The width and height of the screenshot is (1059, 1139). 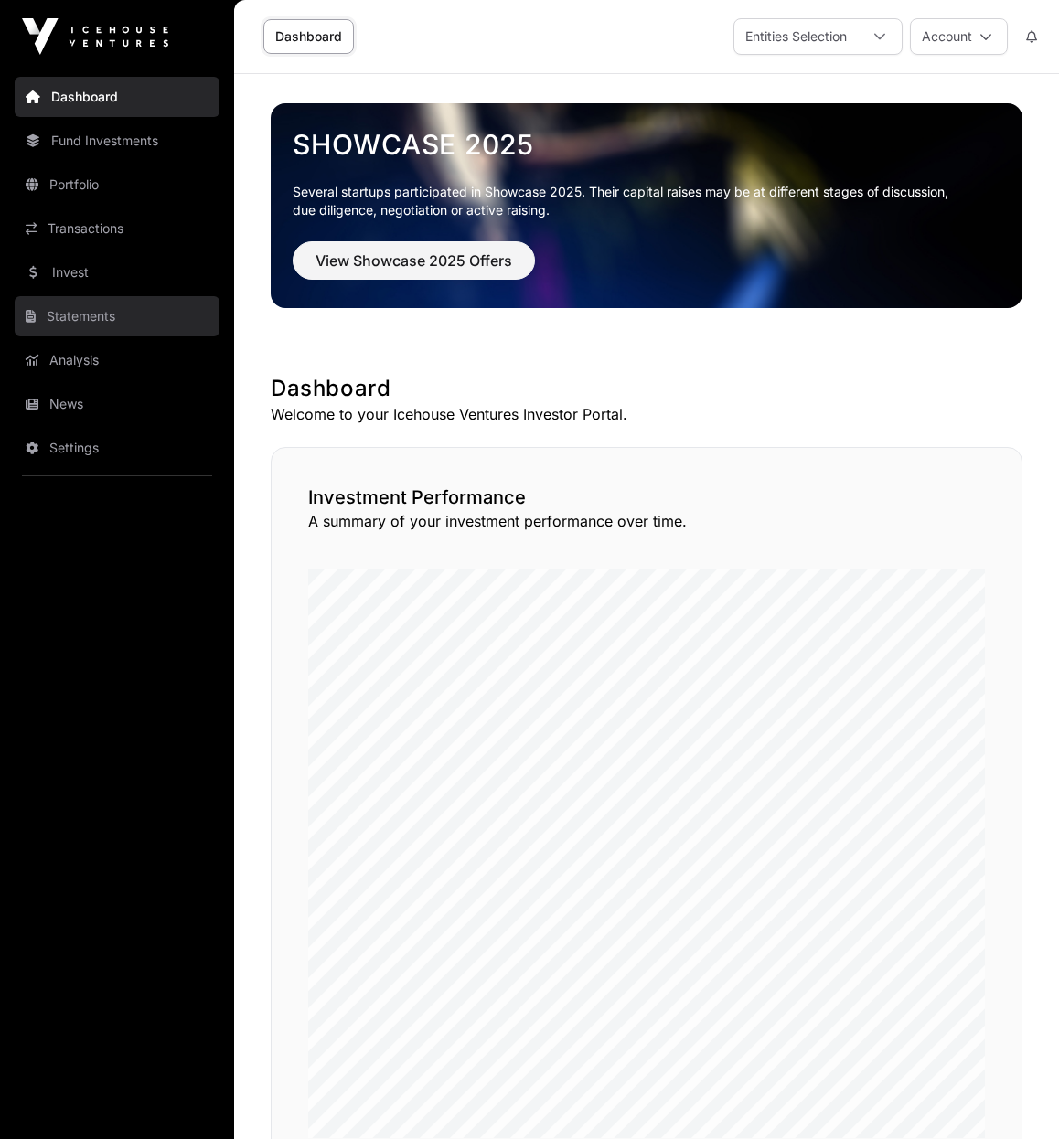 I want to click on a: Invest, so click(x=117, y=272).